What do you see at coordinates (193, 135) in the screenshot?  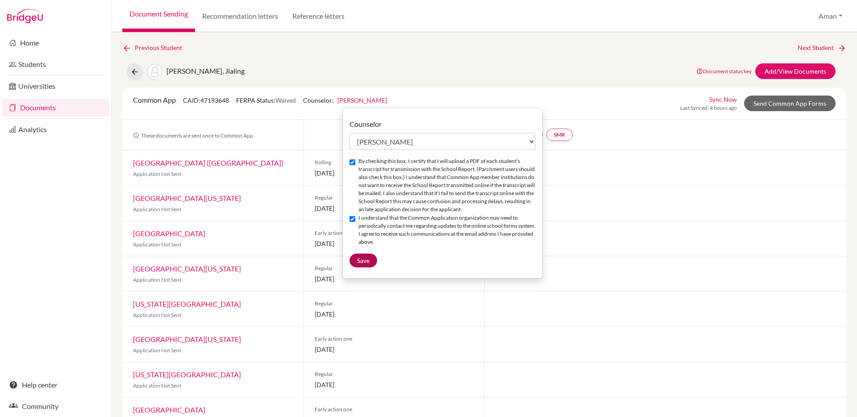 I see `span: These documents are sent once to Common App` at bounding box center [193, 135].